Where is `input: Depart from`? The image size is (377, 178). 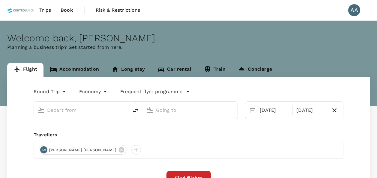 input: Depart from is located at coordinates (81, 110).